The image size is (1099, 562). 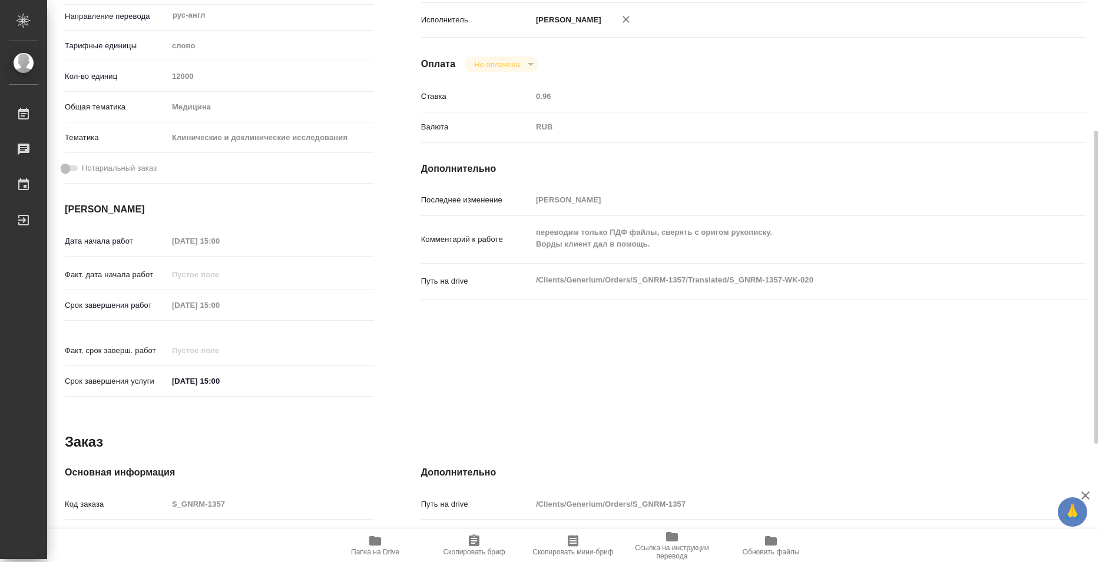 What do you see at coordinates (84, 442) in the screenshot?
I see `h2: Заказ` at bounding box center [84, 442].